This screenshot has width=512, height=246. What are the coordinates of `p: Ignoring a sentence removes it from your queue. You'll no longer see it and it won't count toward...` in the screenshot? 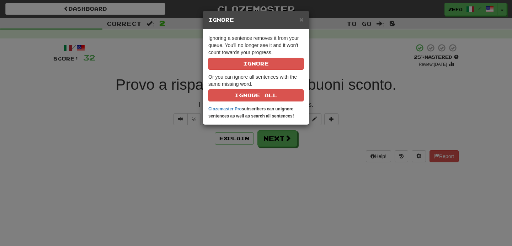 It's located at (256, 52).